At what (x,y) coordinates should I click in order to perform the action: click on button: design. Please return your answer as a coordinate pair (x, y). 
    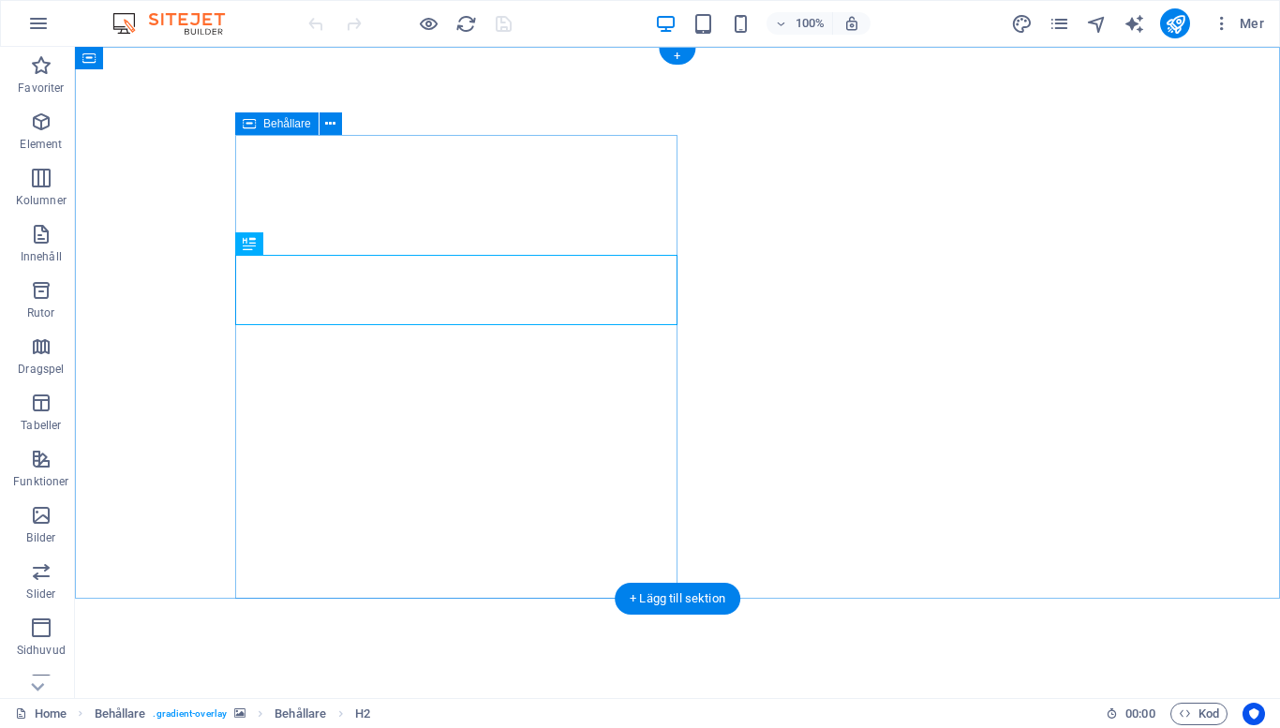
    Looking at the image, I should click on (1021, 23).